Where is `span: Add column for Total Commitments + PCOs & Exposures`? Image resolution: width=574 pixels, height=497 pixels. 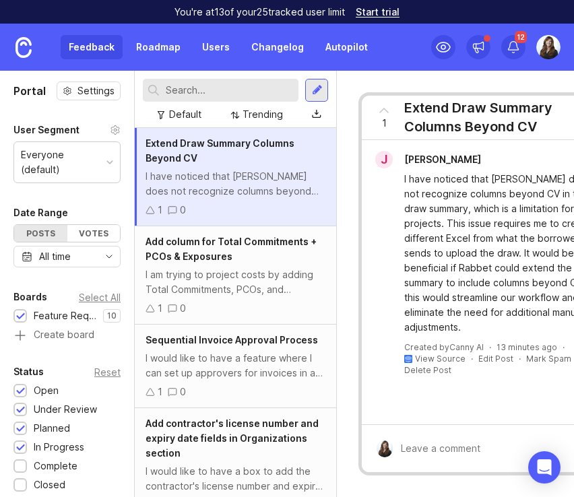 span: Add column for Total Commitments + PCOs & Exposures is located at coordinates (231, 248).